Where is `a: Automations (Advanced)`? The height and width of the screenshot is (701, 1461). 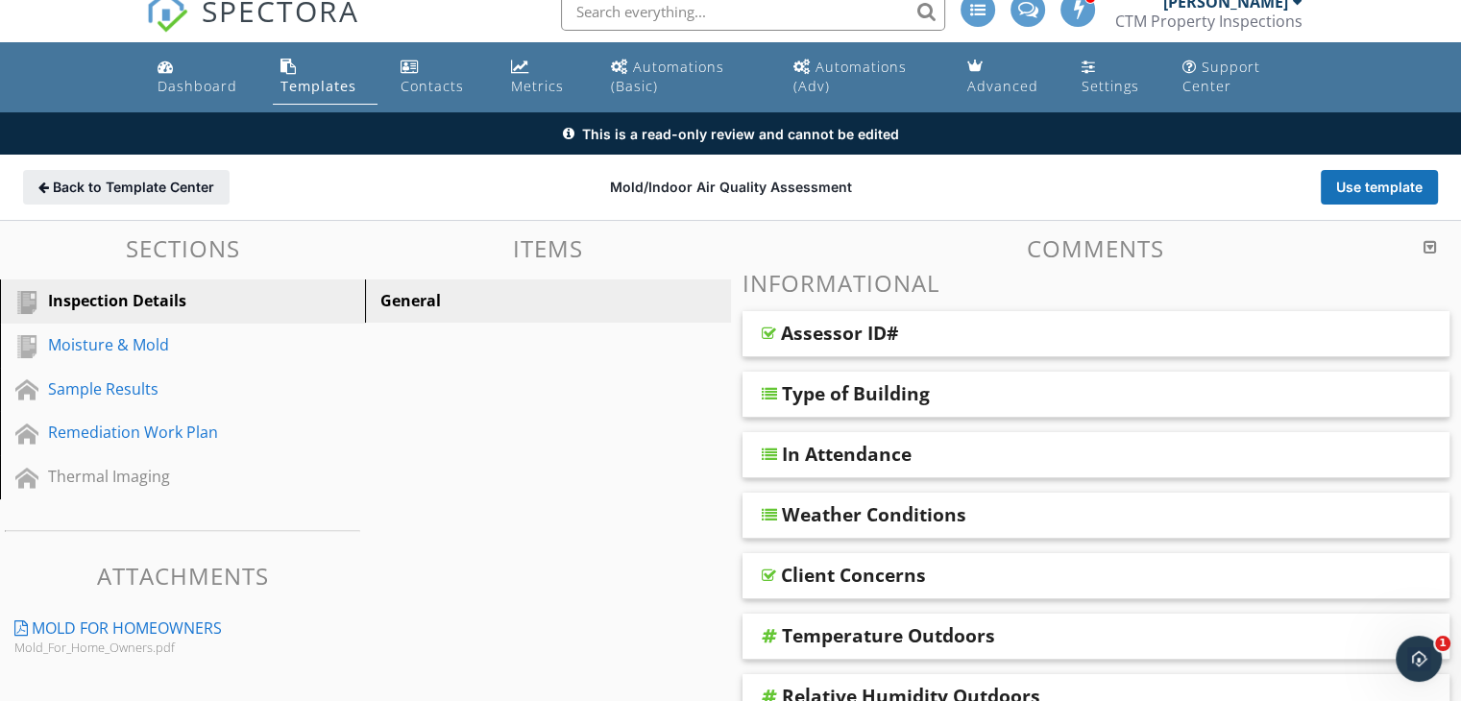
a: Automations (Advanced) is located at coordinates (864, 77).